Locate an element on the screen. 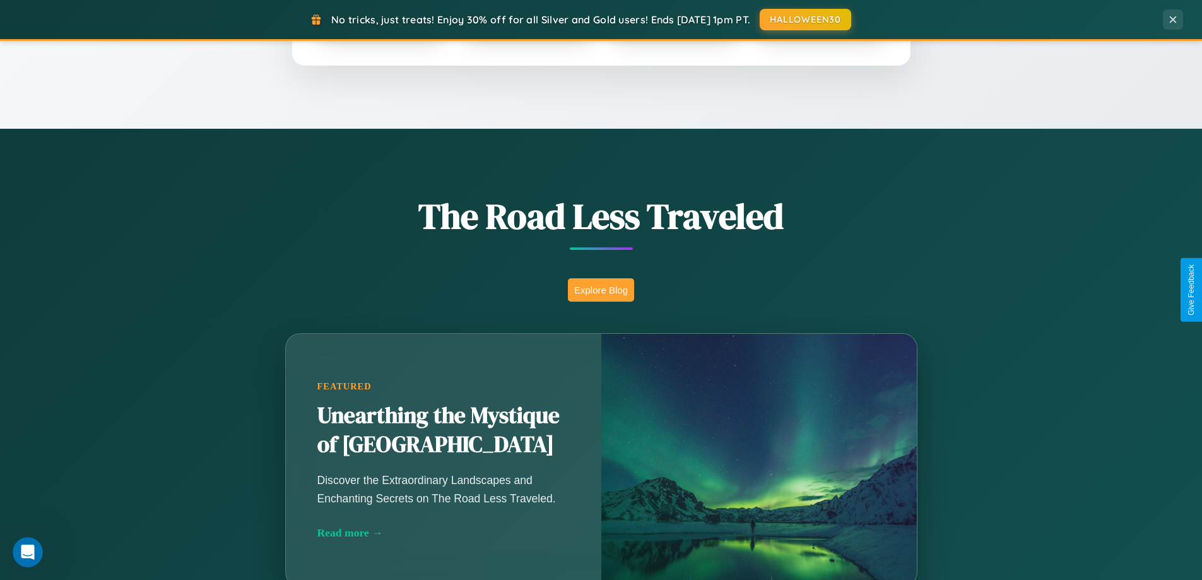  button: HALLOWEEN30 is located at coordinates (805, 20).